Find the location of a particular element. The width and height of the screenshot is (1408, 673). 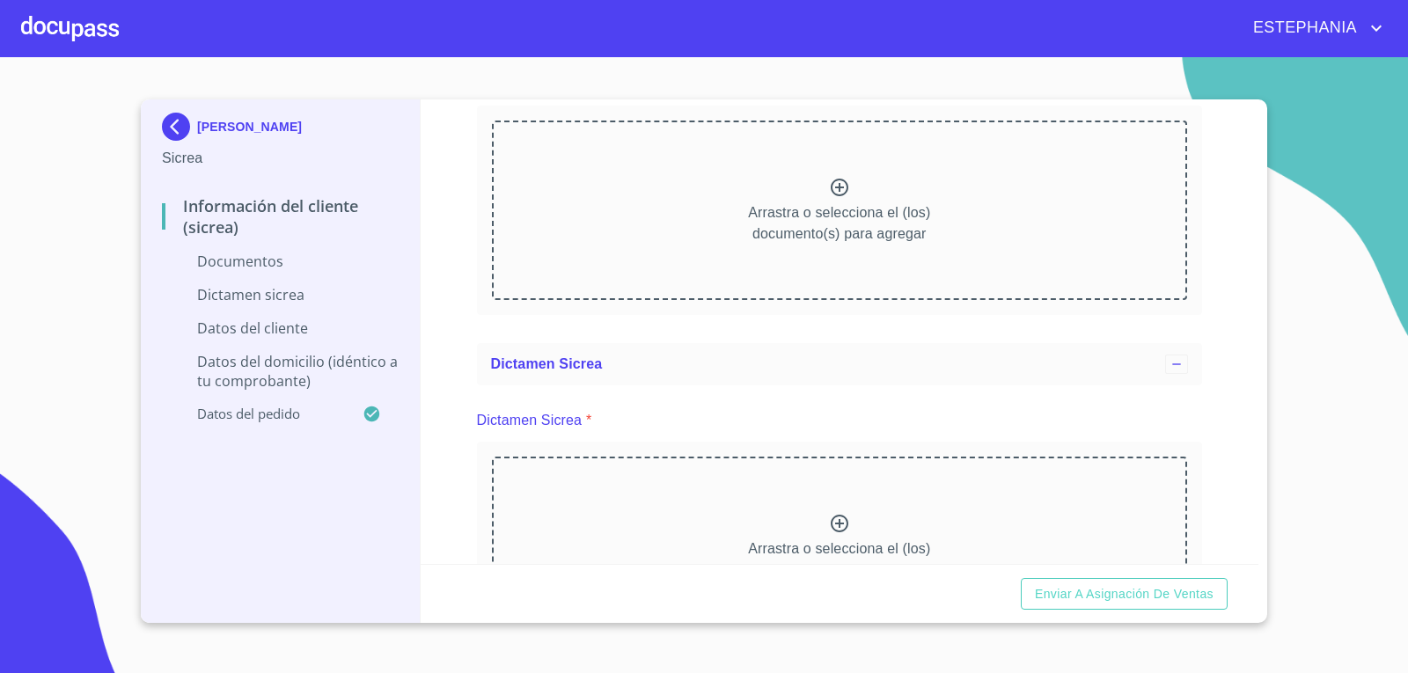

div: Dictamen Sicrea is located at coordinates (840, 364).